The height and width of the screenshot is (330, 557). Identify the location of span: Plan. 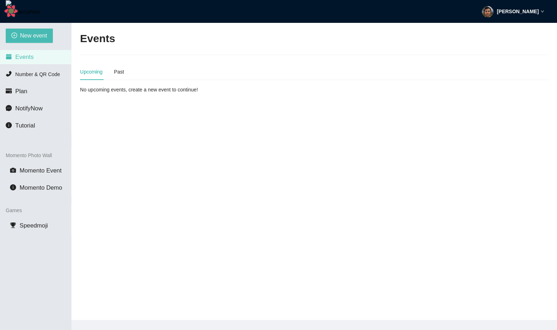
(21, 91).